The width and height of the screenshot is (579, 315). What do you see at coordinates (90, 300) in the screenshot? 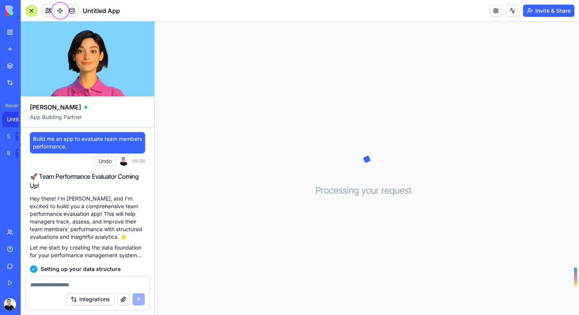
I see `button: Integrations` at bounding box center [90, 300].